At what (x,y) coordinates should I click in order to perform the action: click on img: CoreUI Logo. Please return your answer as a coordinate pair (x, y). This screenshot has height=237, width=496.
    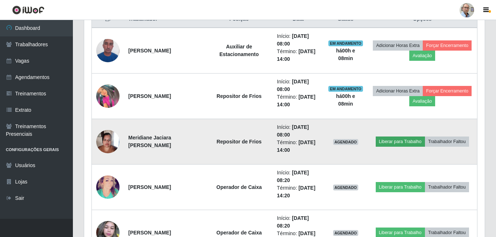
    Looking at the image, I should click on (28, 10).